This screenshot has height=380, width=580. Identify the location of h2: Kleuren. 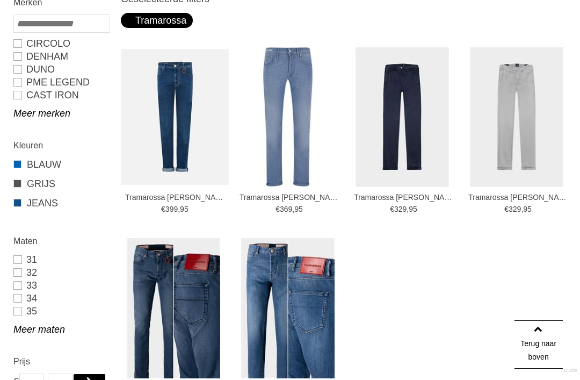
(61, 145).